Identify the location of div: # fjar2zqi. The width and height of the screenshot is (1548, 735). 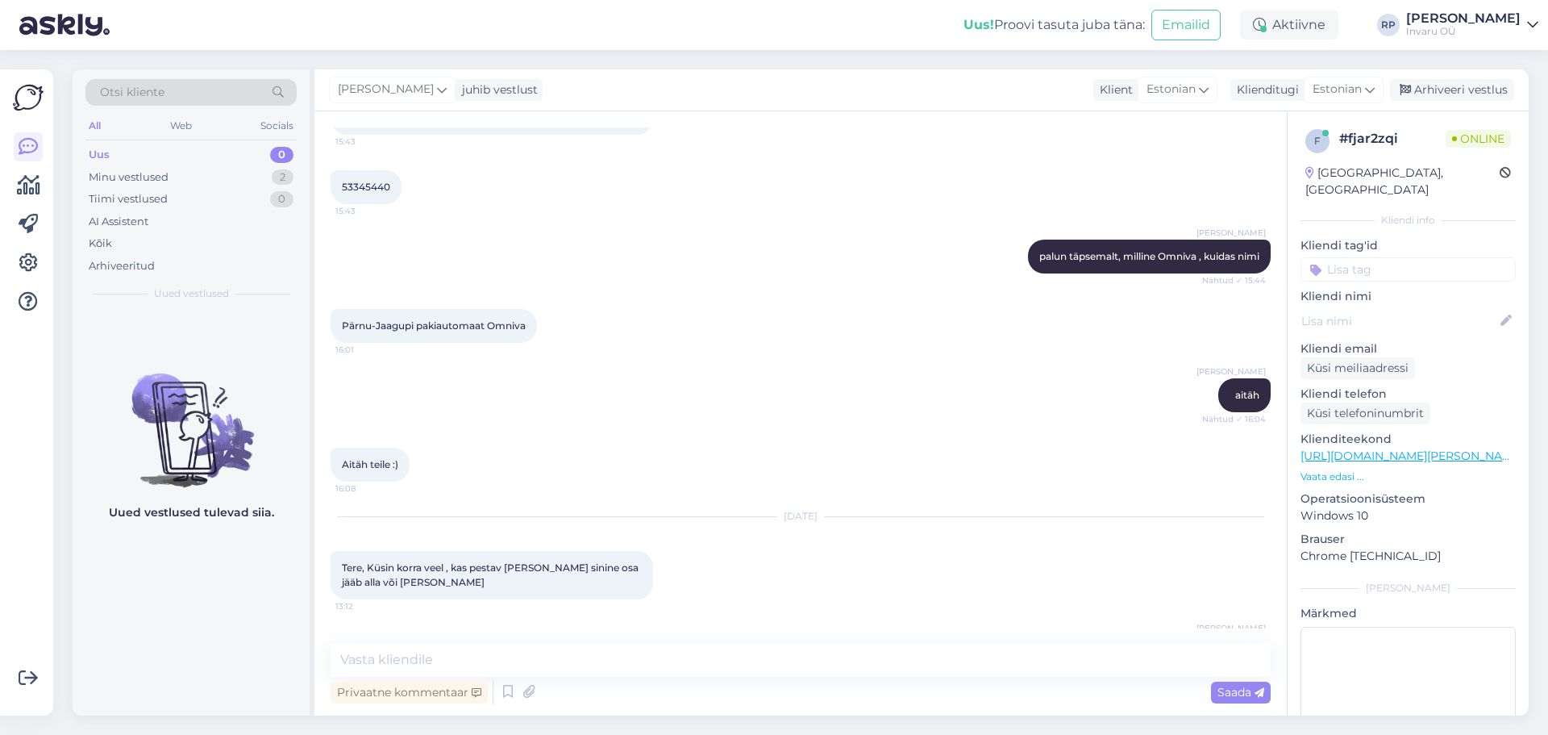
(1393, 139).